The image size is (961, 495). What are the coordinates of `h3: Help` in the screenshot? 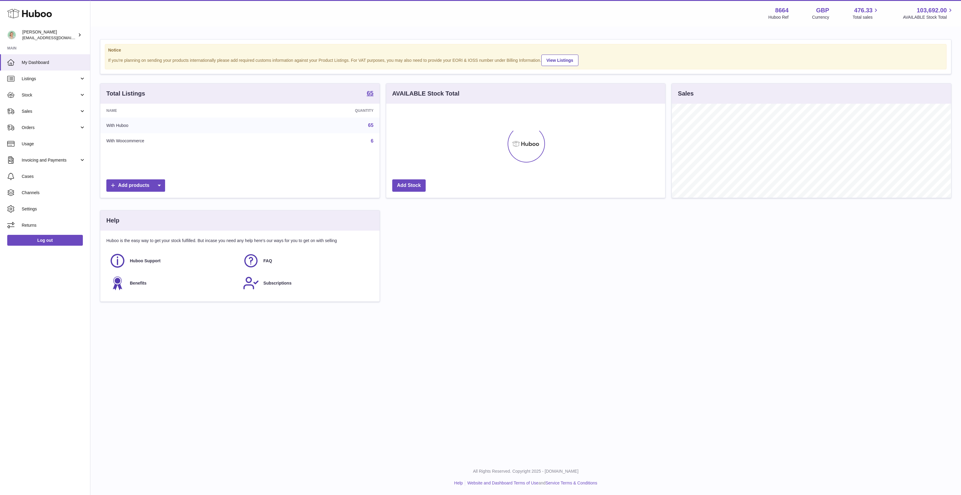 It's located at (113, 220).